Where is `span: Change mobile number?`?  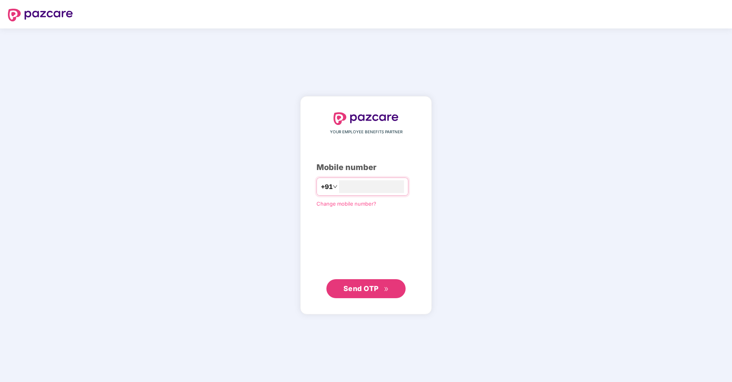
span: Change mobile number? is located at coordinates (346, 204).